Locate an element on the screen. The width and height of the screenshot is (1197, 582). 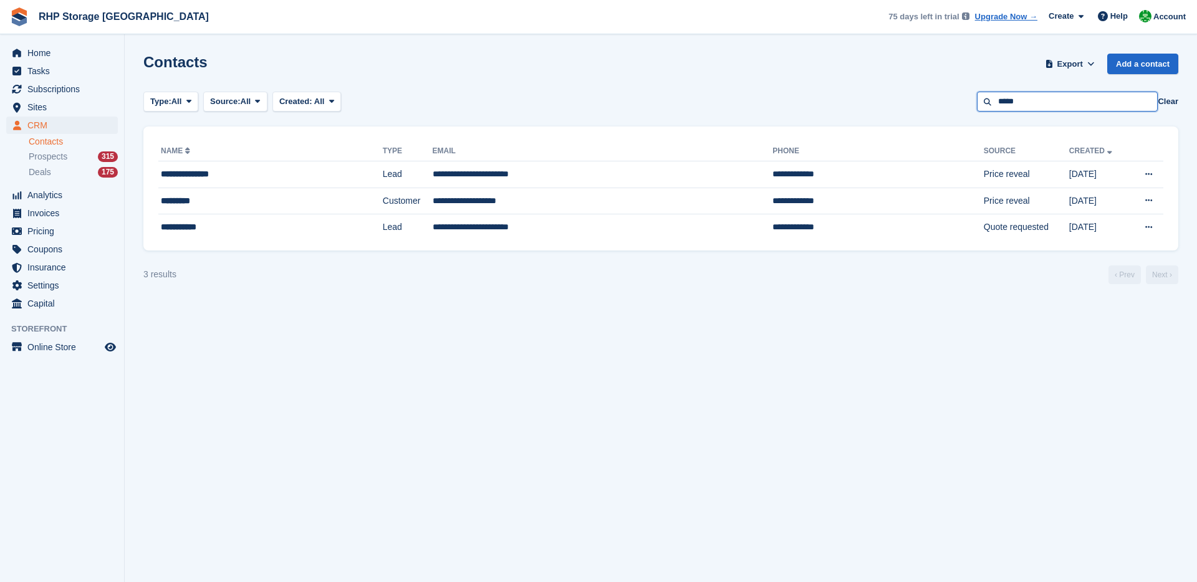
span: Tasks is located at coordinates (65, 71).